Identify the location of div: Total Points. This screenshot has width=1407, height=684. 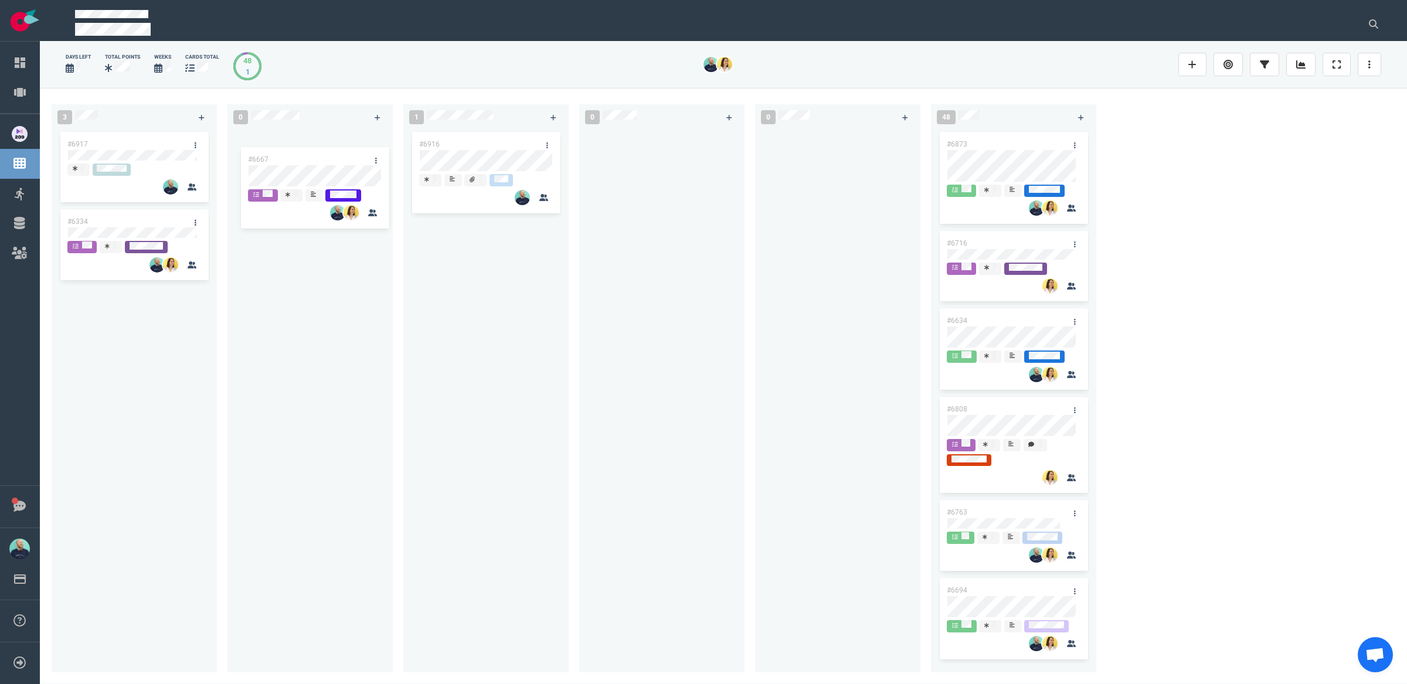
(123, 57).